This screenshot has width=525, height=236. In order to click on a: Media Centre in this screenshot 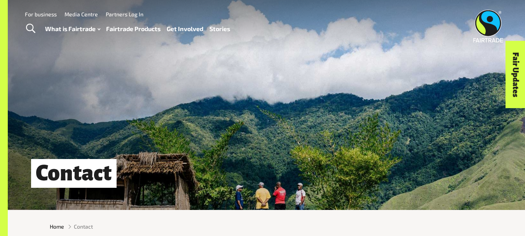, I will do `click(81, 14)`.